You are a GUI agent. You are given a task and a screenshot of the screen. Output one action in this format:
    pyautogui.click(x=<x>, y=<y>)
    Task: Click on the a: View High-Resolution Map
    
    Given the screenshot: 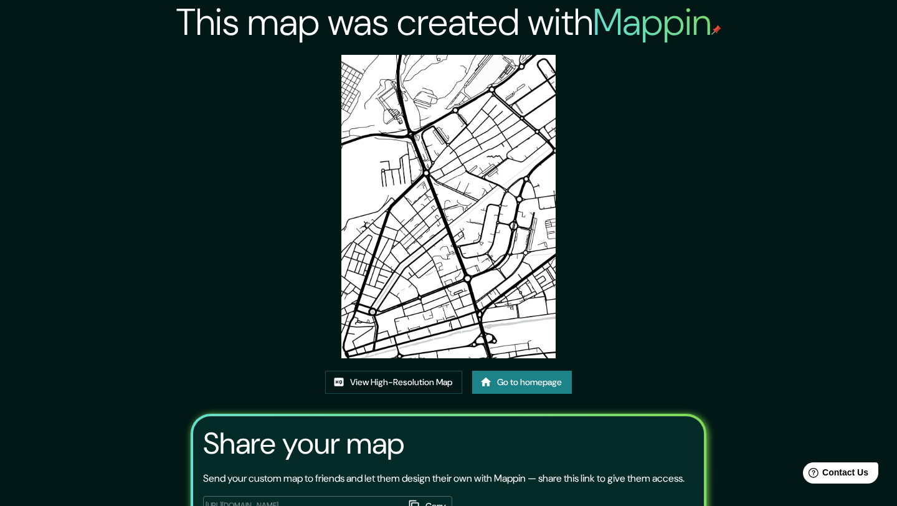 What is the action you would take?
    pyautogui.click(x=394, y=382)
    